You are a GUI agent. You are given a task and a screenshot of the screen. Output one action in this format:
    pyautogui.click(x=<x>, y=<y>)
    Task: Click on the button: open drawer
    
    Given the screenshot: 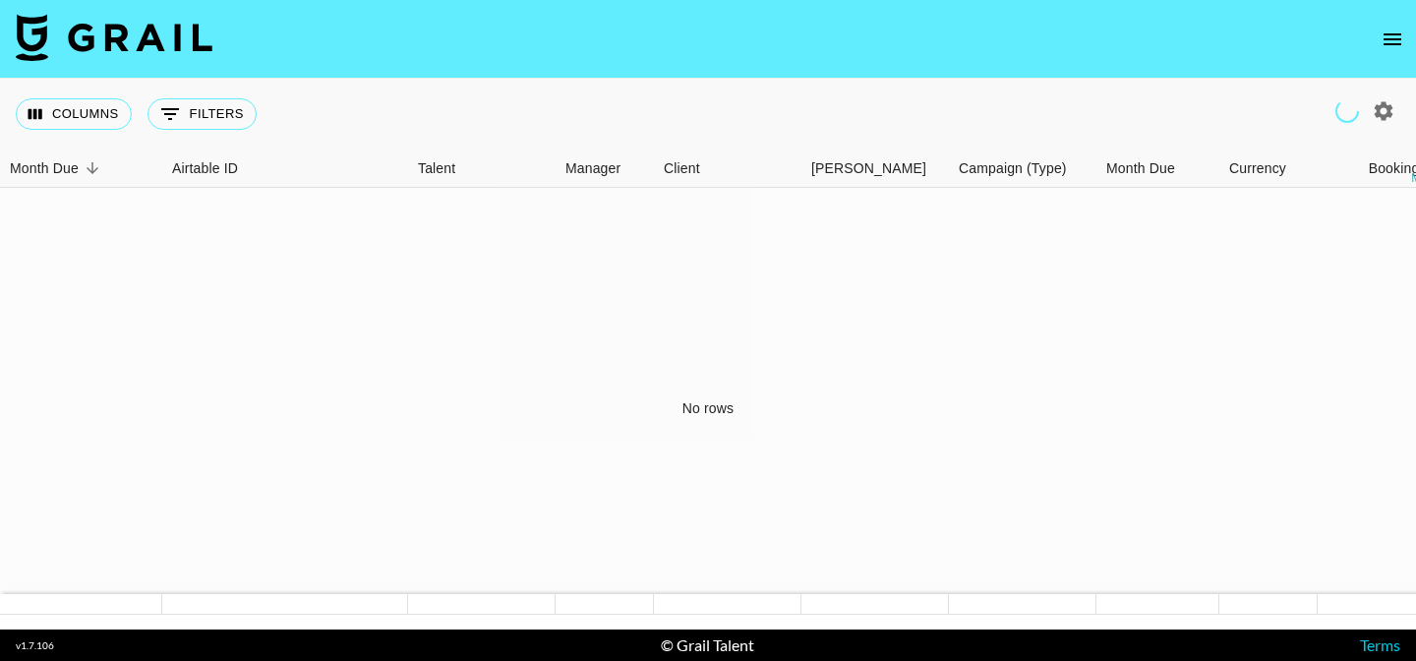 What is the action you would take?
    pyautogui.click(x=1392, y=39)
    